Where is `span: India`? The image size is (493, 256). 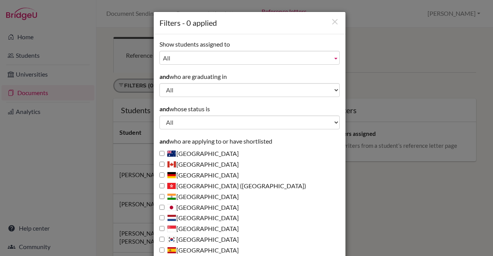 span: India is located at coordinates (172, 197).